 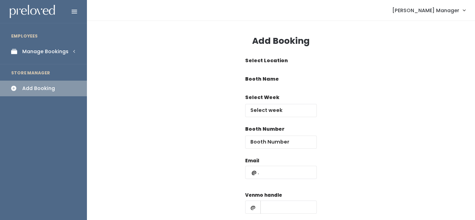 I want to click on h3: Add Booking, so click(x=281, y=41).